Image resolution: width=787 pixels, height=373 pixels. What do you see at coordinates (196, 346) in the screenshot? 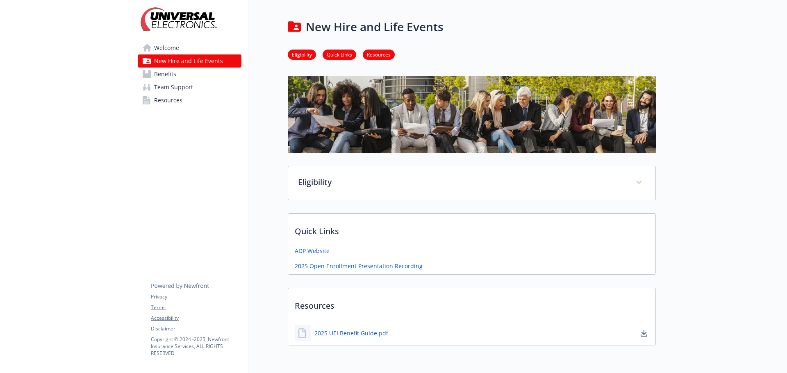
I see `p: Copyright © 2024 - 2025 , Newfront Insurance Services, ALL RIGHTS RESERVED` at bounding box center [196, 346].